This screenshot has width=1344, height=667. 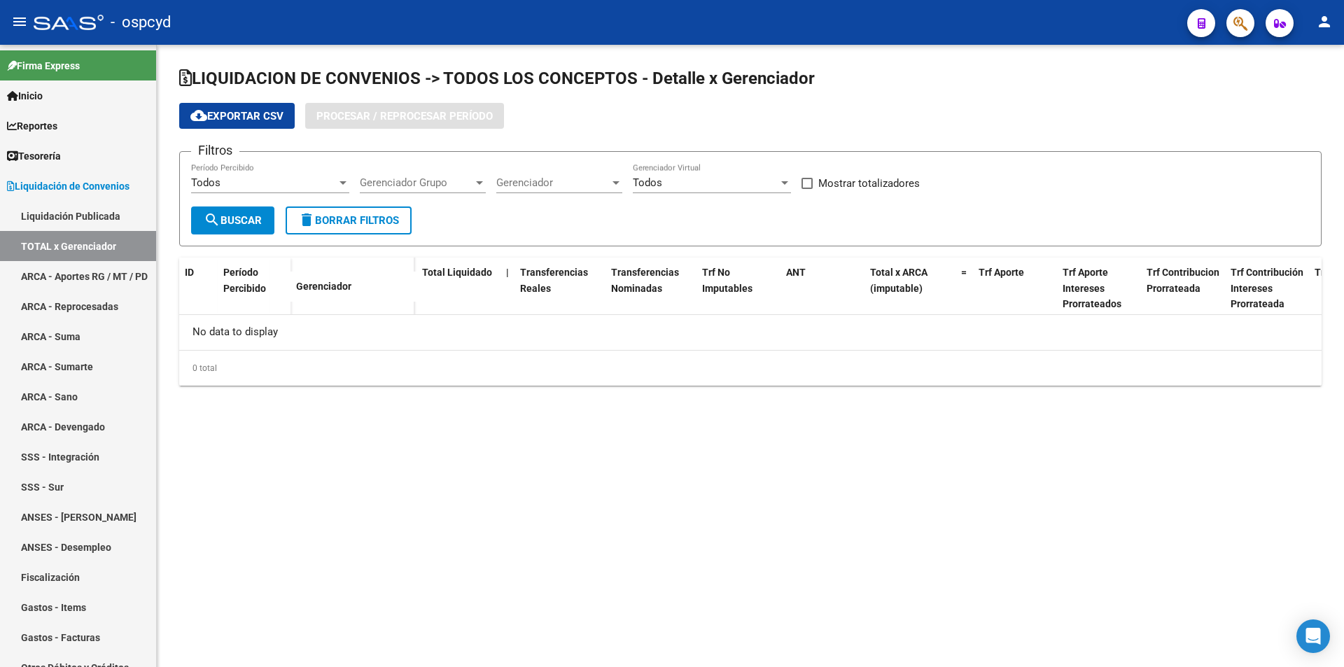 I want to click on datatable-header-cell: Total x ARCA (imputable), so click(x=910, y=288).